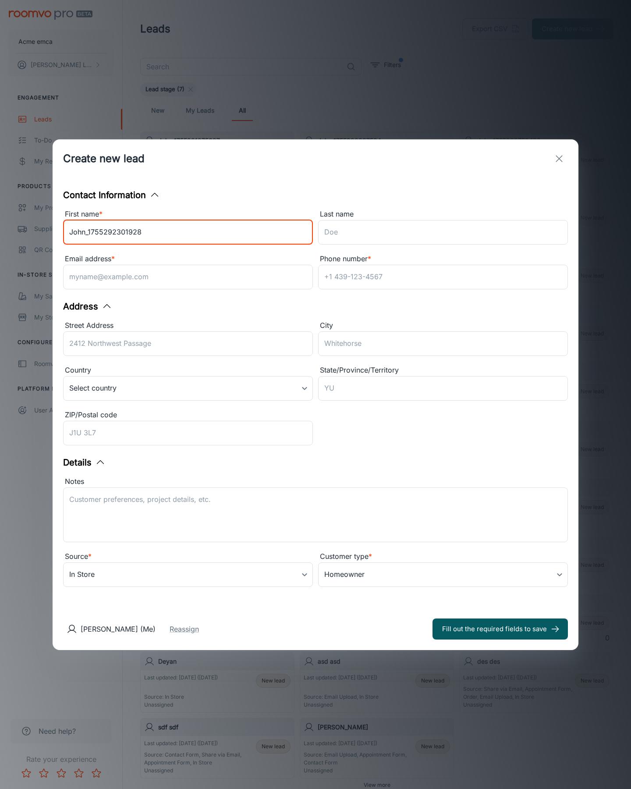 The image size is (631, 789). I want to click on div: Street Address, so click(188, 326).